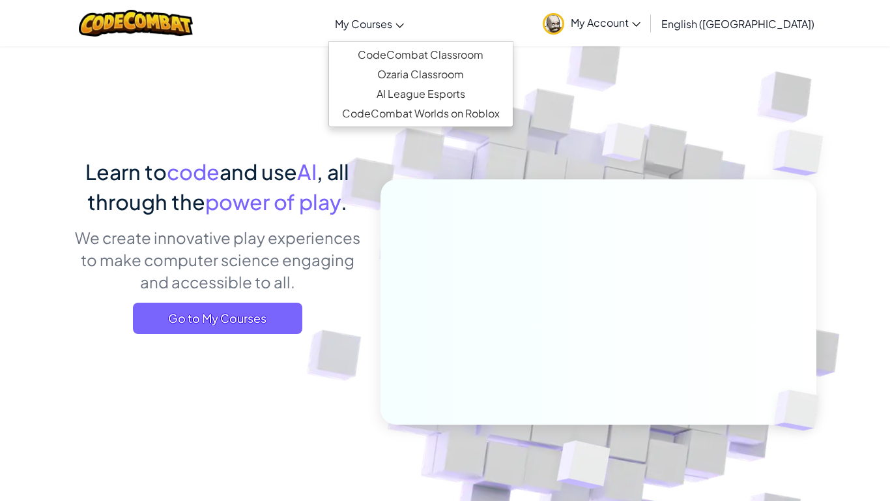 The height and width of the screenshot is (501, 890). What do you see at coordinates (421, 74) in the screenshot?
I see `a: Ozaria Classroom` at bounding box center [421, 74].